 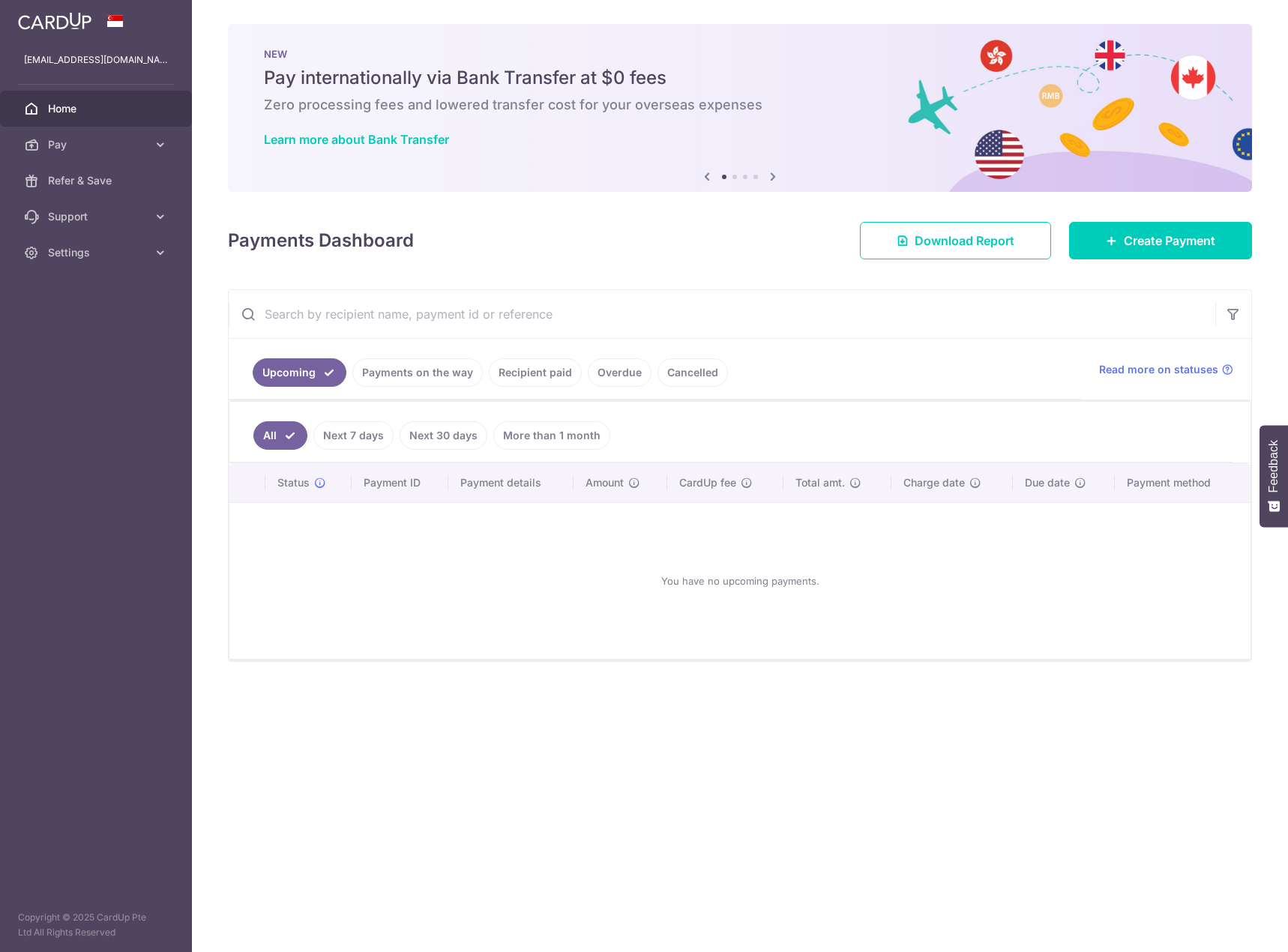 What do you see at coordinates (535, 372) in the screenshot?
I see `a: Recipient paid` at bounding box center [535, 372].